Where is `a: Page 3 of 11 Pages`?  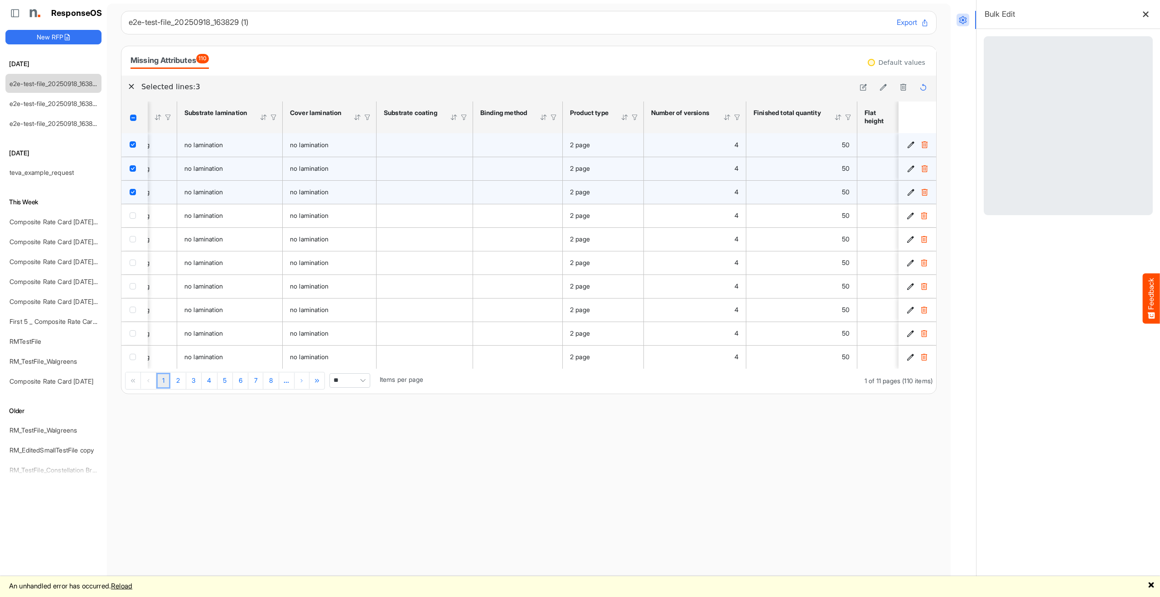 a: Page 3 of 11 Pages is located at coordinates (194, 381).